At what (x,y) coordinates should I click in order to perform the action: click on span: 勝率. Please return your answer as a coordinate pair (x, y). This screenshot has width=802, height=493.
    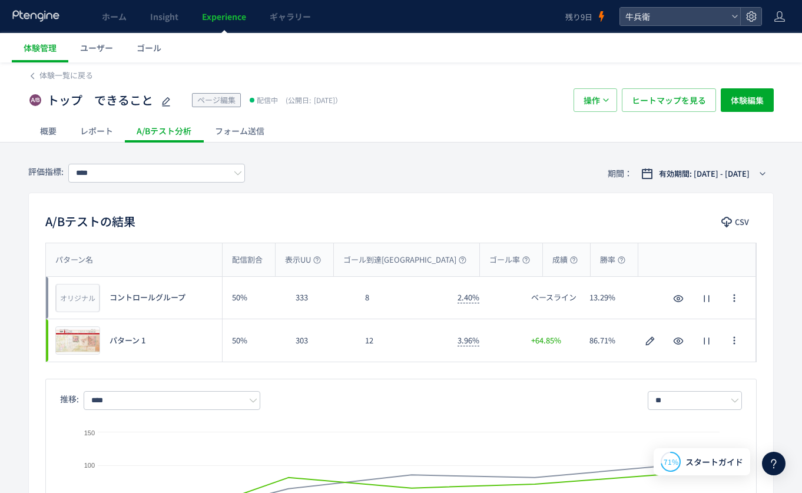
    Looking at the image, I should click on (613, 260).